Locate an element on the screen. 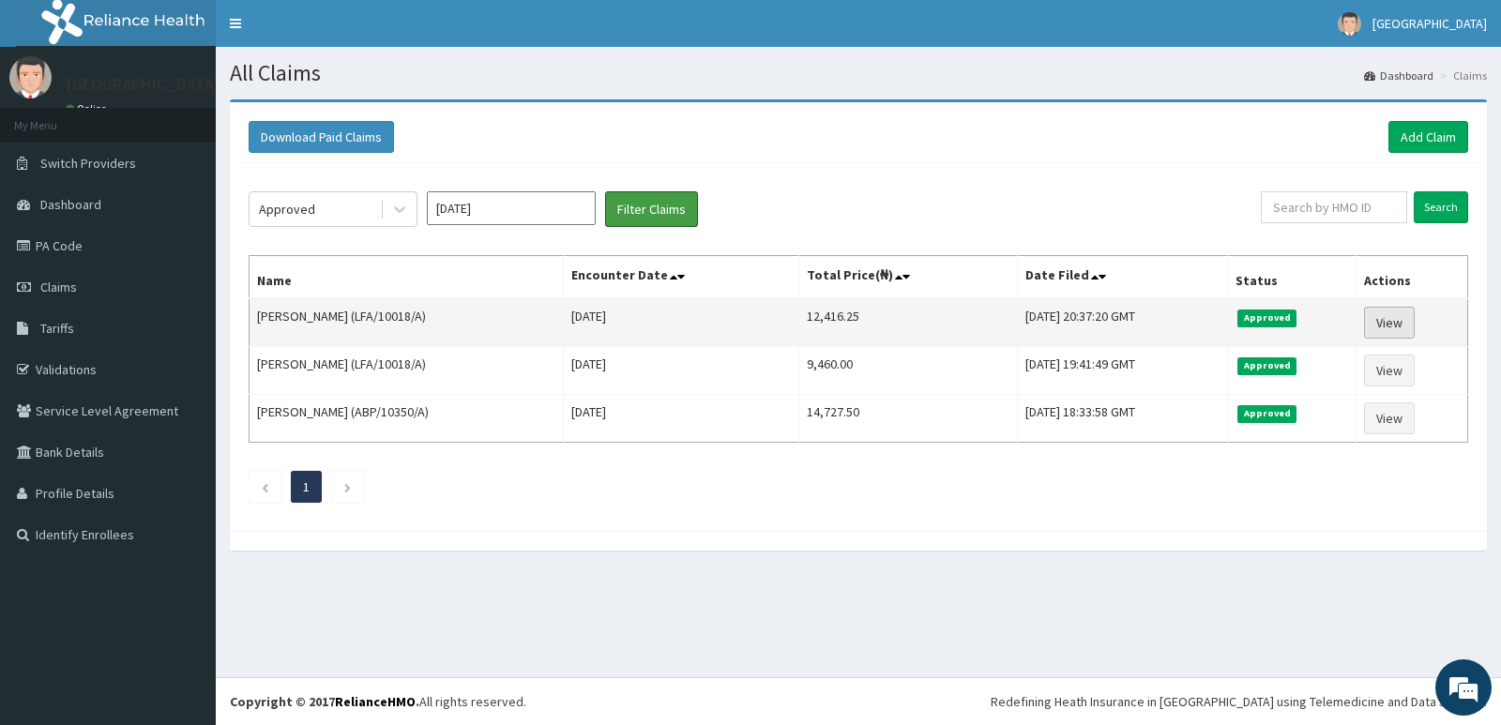 Image resolution: width=1501 pixels, height=725 pixels. a: Page 1 is your current page is located at coordinates (306, 487).